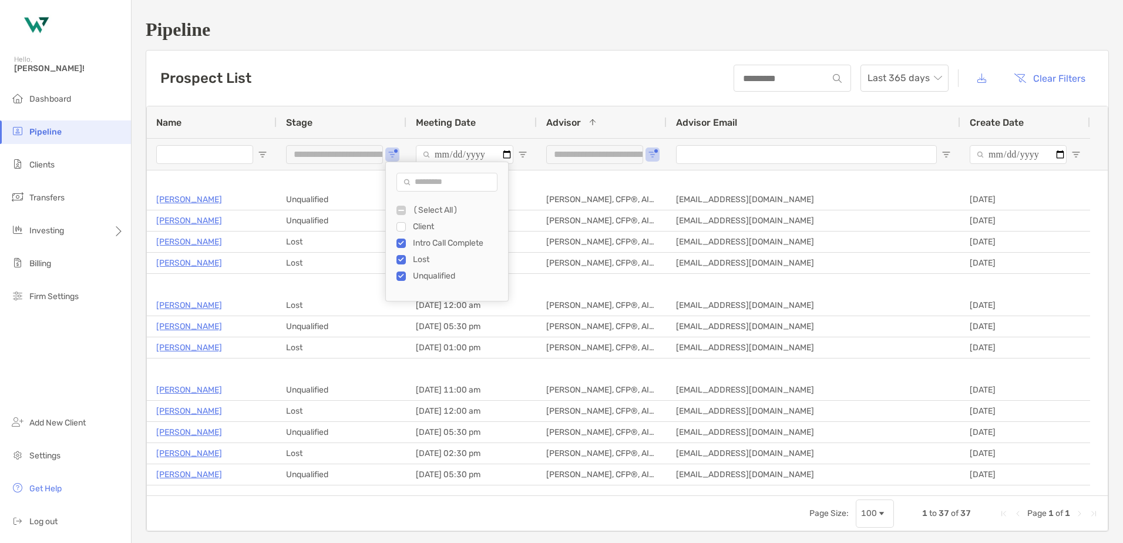 This screenshot has height=543, width=1123. What do you see at coordinates (299, 122) in the screenshot?
I see `span: Stage` at bounding box center [299, 122].